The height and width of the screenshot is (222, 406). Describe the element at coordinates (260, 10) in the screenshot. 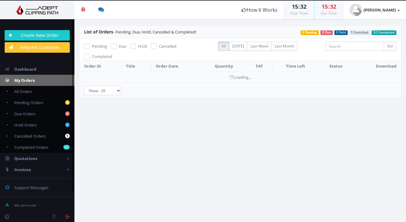

I see `a: How It Works` at that location.